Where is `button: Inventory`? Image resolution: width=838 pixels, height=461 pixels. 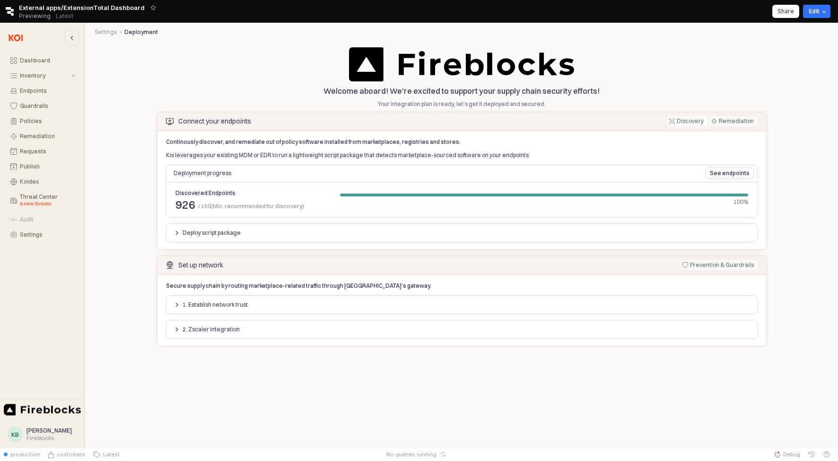 button: Inventory is located at coordinates (43, 76).